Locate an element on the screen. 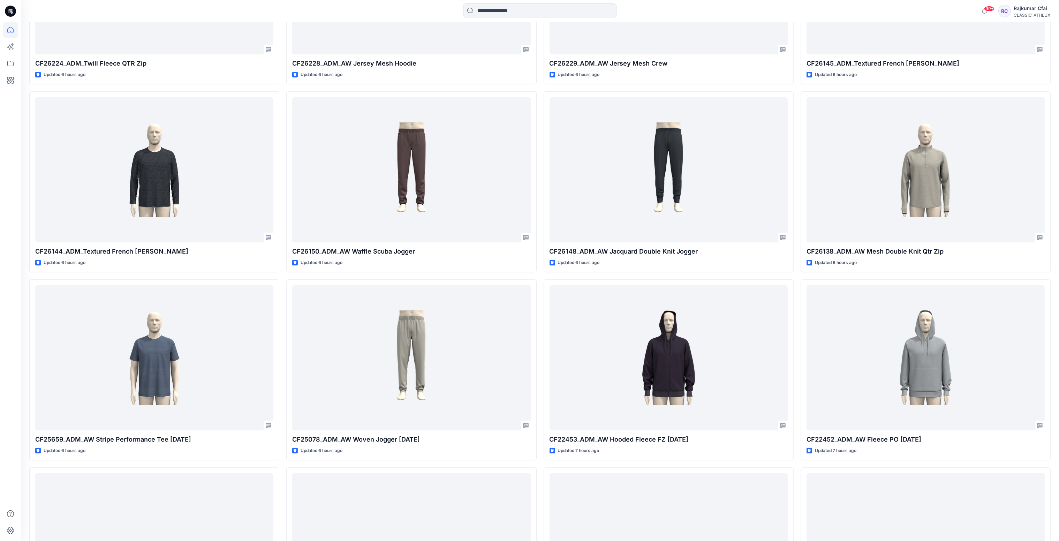 The width and height of the screenshot is (1059, 541). a: CF26144_ADM_Textured French Terry Crew is located at coordinates (154, 170).